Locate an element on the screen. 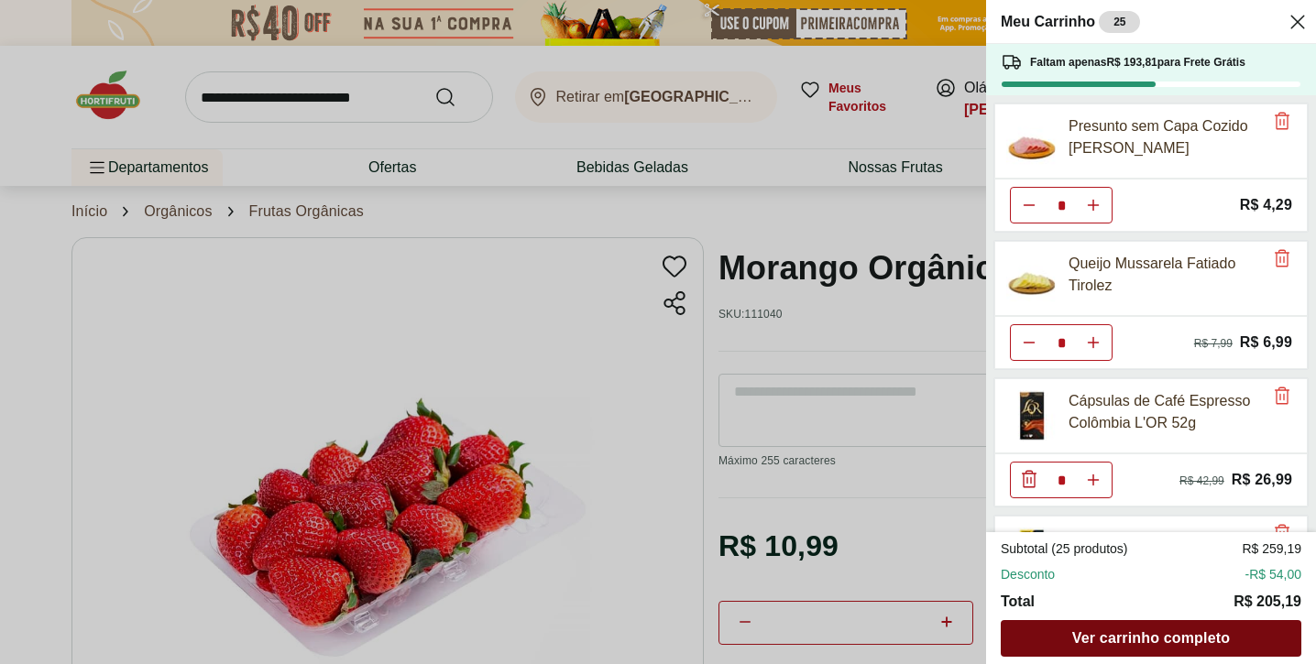  span: Desconto is located at coordinates (1027, 575).